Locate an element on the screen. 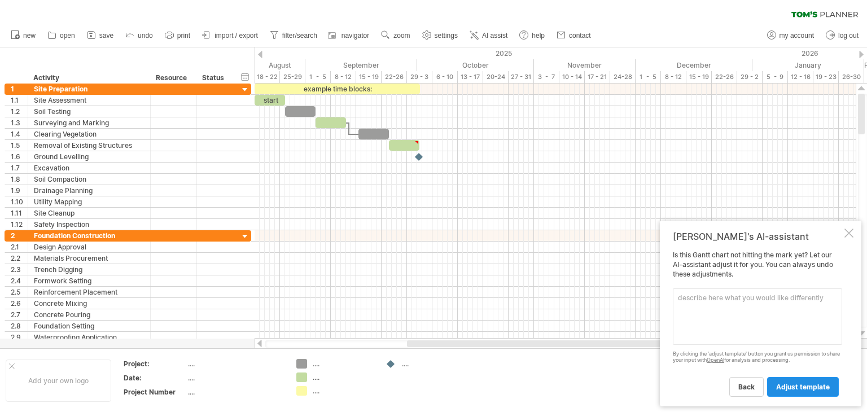 Image resolution: width=867 pixels, height=412 pixels. div: Status is located at coordinates (215, 78).